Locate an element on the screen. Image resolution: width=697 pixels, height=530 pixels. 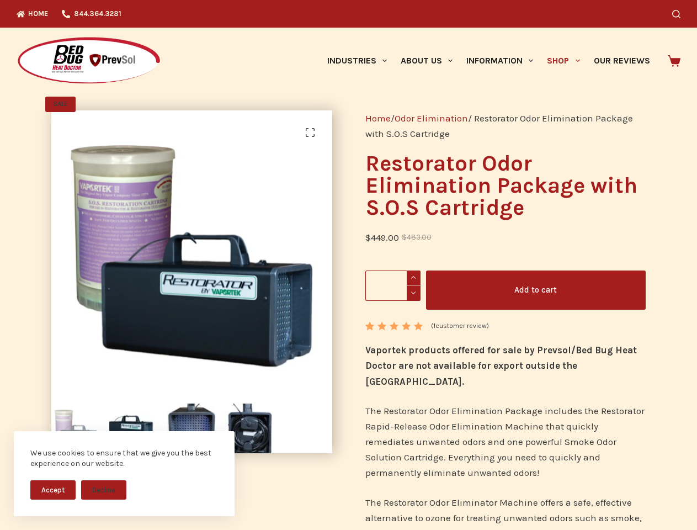
a: Industries is located at coordinates (357, 61).